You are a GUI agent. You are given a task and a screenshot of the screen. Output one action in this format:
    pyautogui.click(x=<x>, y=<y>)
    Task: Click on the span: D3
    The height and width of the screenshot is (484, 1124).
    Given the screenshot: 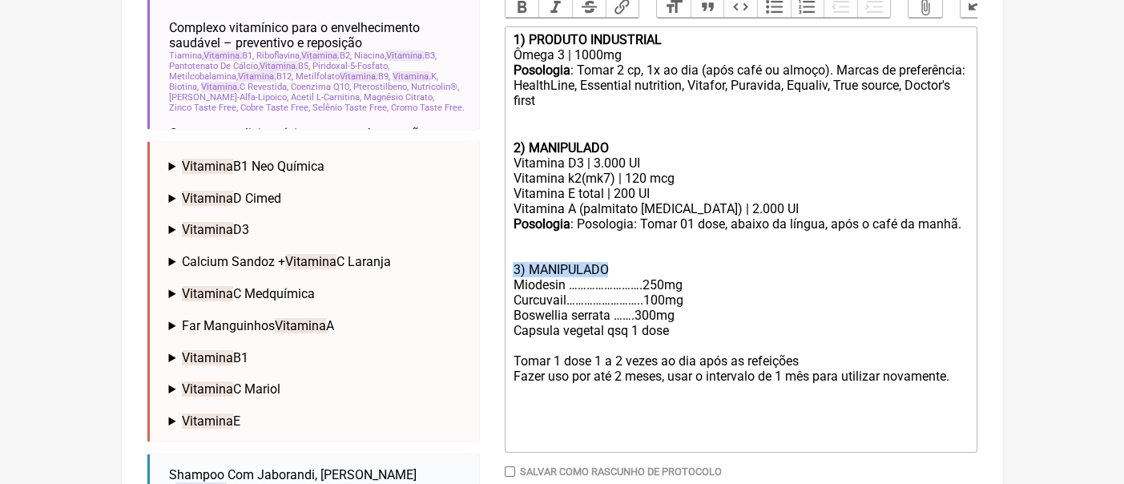 What is the action you would take?
    pyautogui.click(x=216, y=229)
    